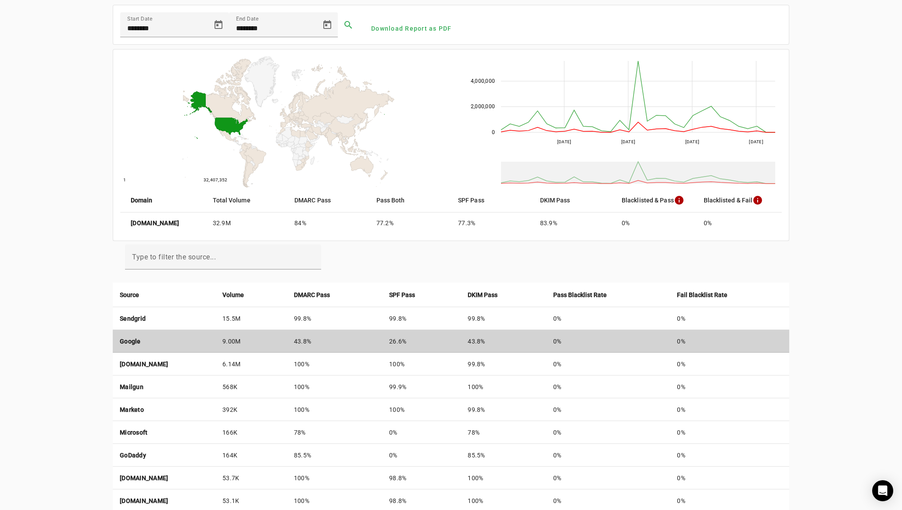 This screenshot has height=510, width=902. I want to click on mat-cell: 77.3%, so click(492, 223).